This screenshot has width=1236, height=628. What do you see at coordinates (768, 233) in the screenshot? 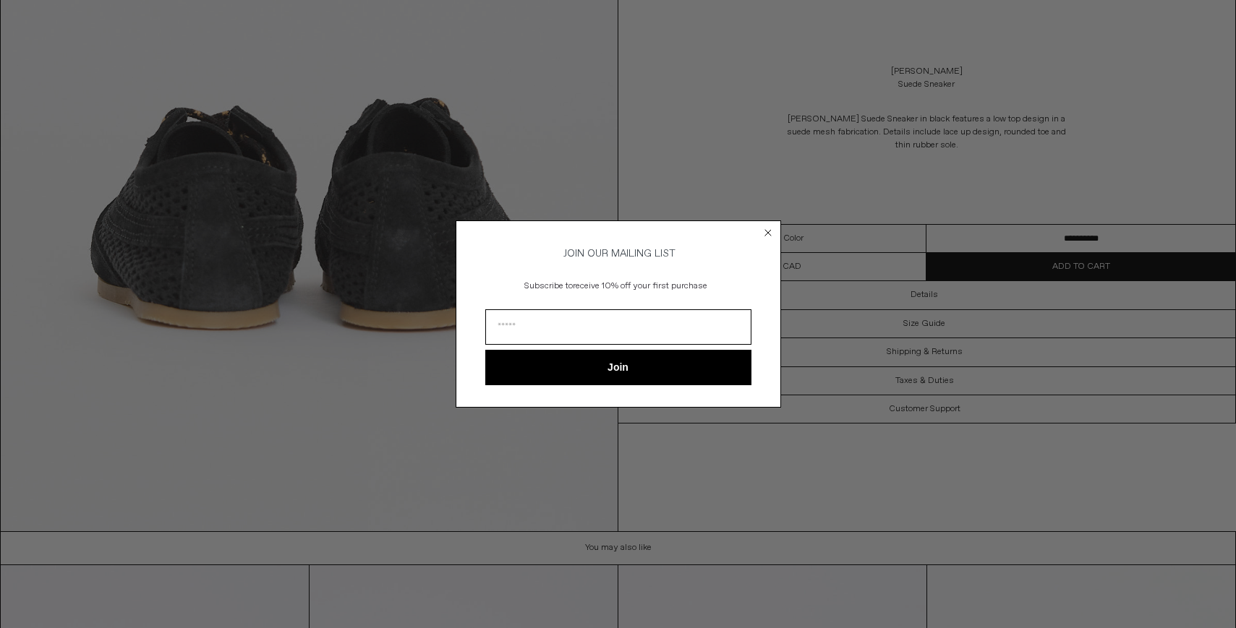
I see `button: Close dialog` at bounding box center [768, 233].